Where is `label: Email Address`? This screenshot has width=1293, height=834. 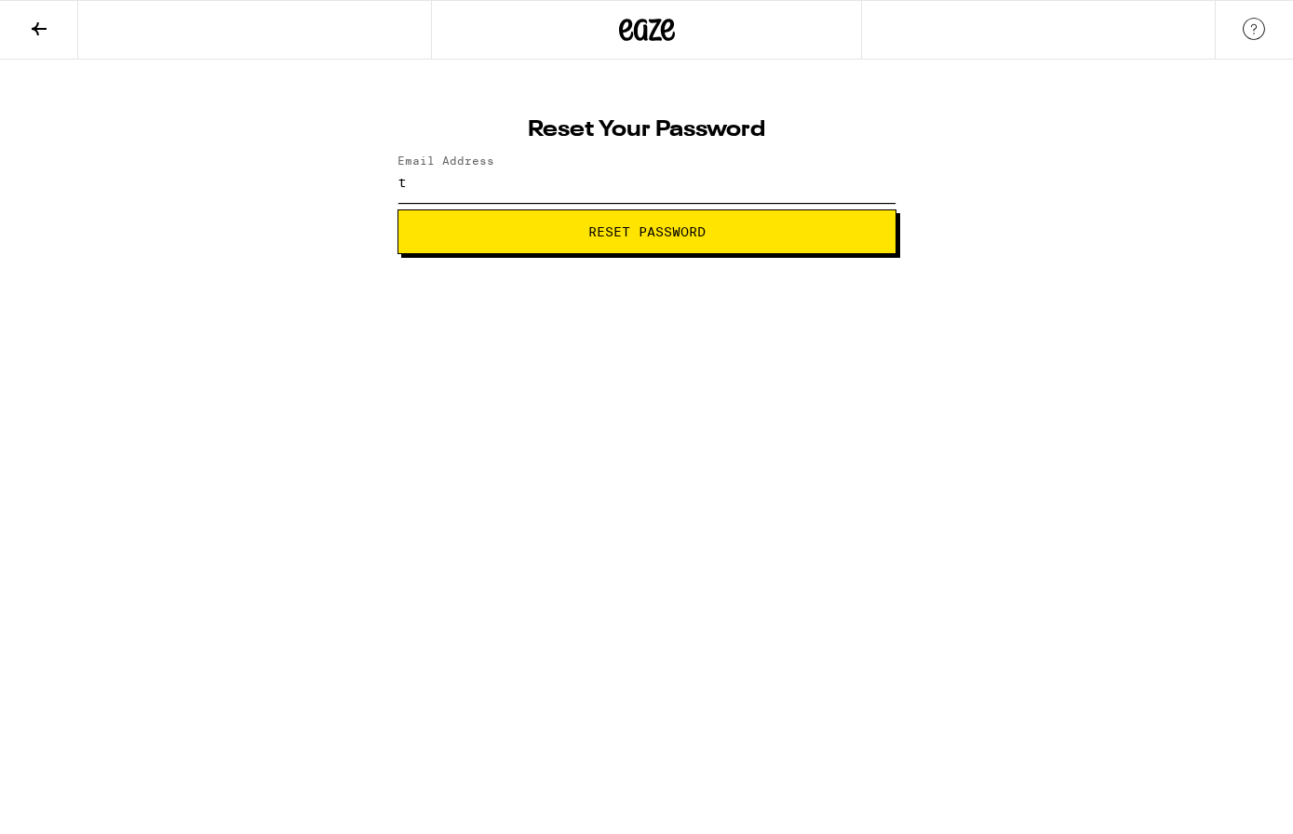
label: Email Address is located at coordinates (446, 160).